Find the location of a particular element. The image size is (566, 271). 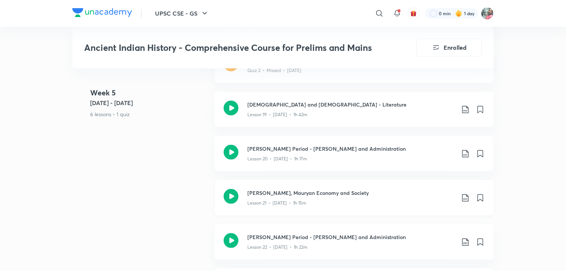

p: 6 lessons • 1 quiz is located at coordinates (149, 114).